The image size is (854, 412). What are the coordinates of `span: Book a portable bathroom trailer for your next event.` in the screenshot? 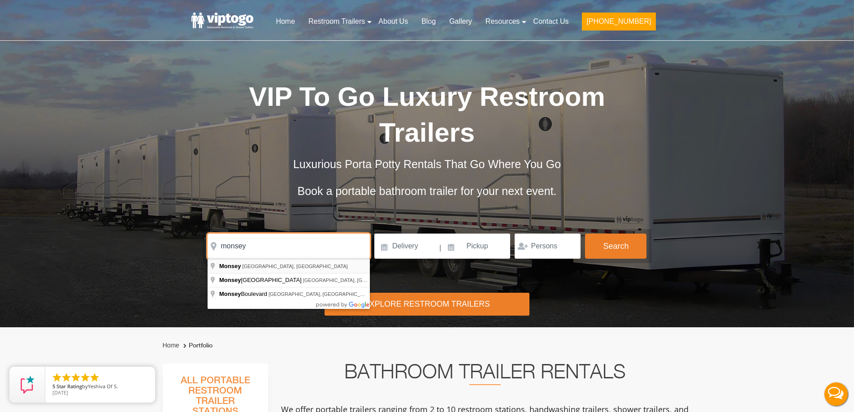 It's located at (427, 191).